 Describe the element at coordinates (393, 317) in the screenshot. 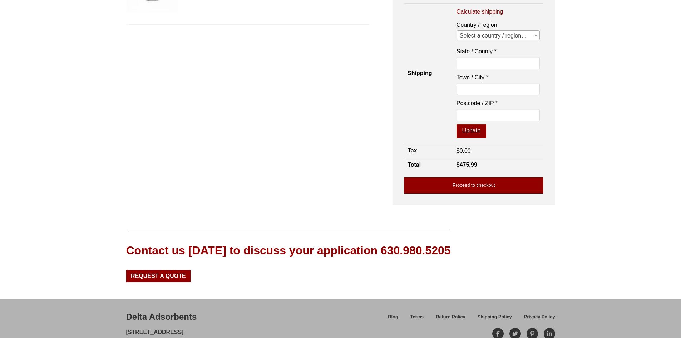

I see `span: Blog` at that location.